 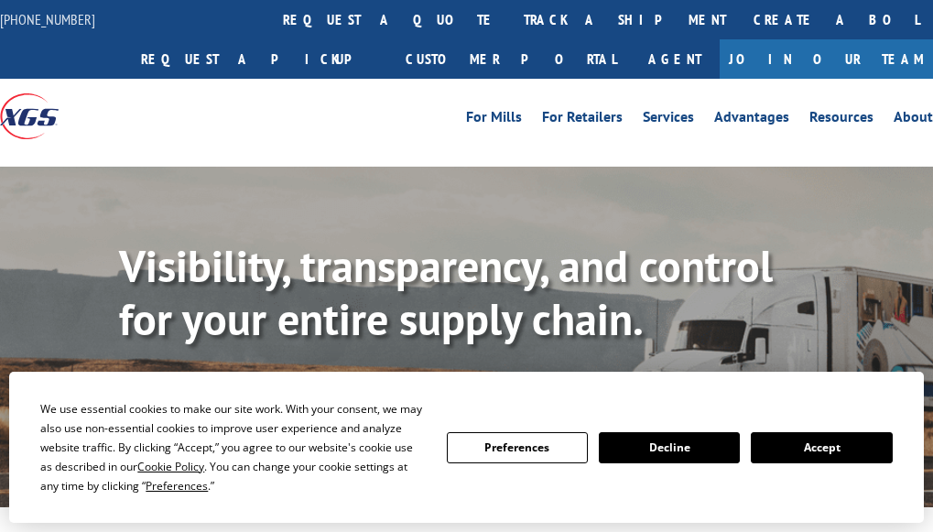 What do you see at coordinates (259, 59) in the screenshot?
I see `a: Request a pickup` at bounding box center [259, 59].